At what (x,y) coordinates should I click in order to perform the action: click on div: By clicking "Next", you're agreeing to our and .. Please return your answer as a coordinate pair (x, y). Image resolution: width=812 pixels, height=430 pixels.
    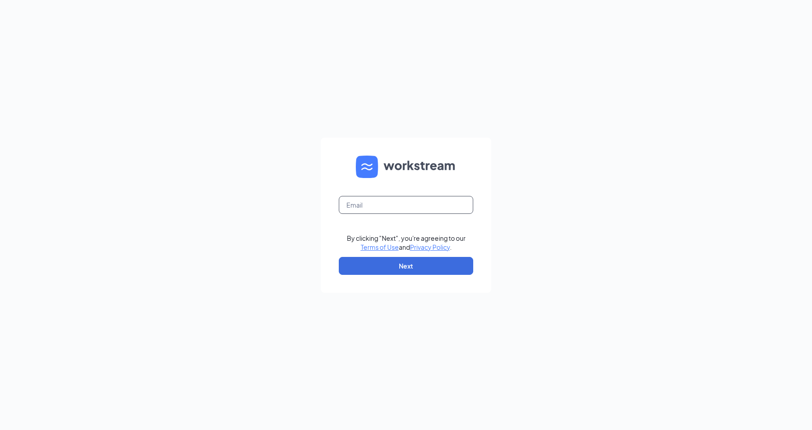
    Looking at the image, I should click on (406, 242).